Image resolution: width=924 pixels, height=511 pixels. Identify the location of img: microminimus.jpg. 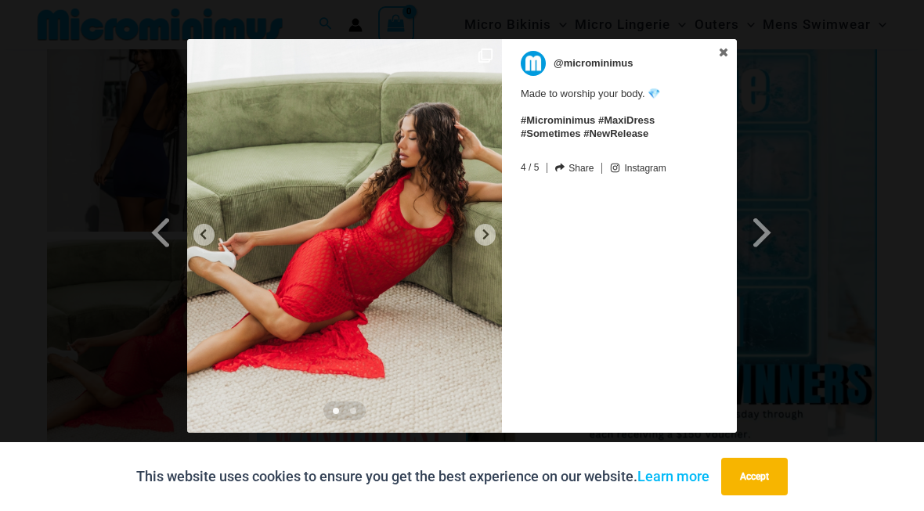
(533, 63).